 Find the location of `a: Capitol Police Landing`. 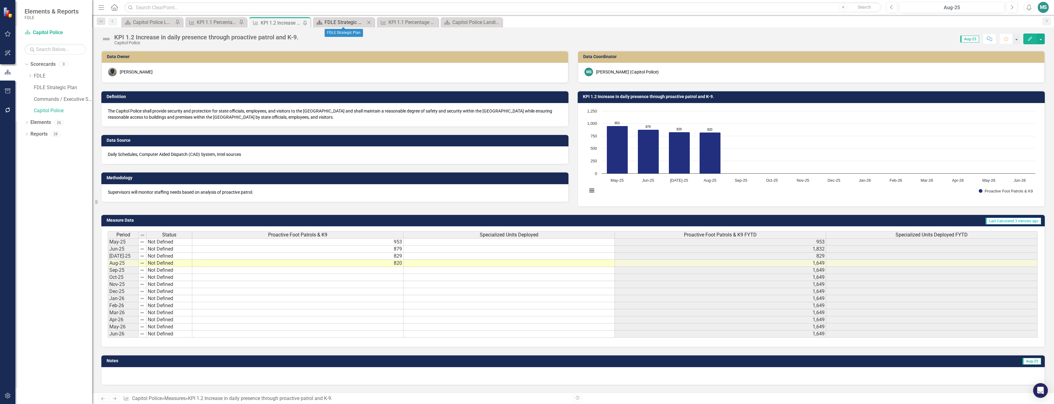

a: Capitol Police Landing is located at coordinates (471, 22).